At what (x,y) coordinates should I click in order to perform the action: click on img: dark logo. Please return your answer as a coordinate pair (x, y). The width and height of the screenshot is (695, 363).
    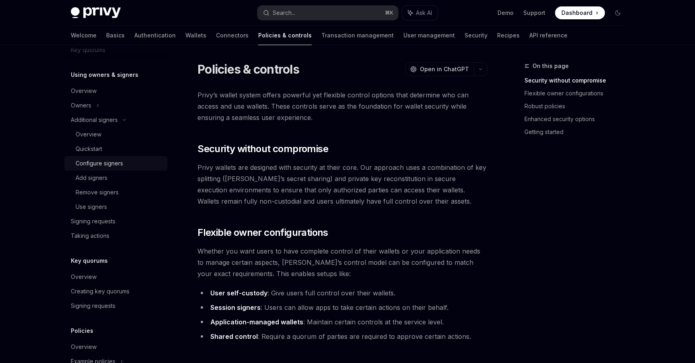
    Looking at the image, I should click on (96, 13).